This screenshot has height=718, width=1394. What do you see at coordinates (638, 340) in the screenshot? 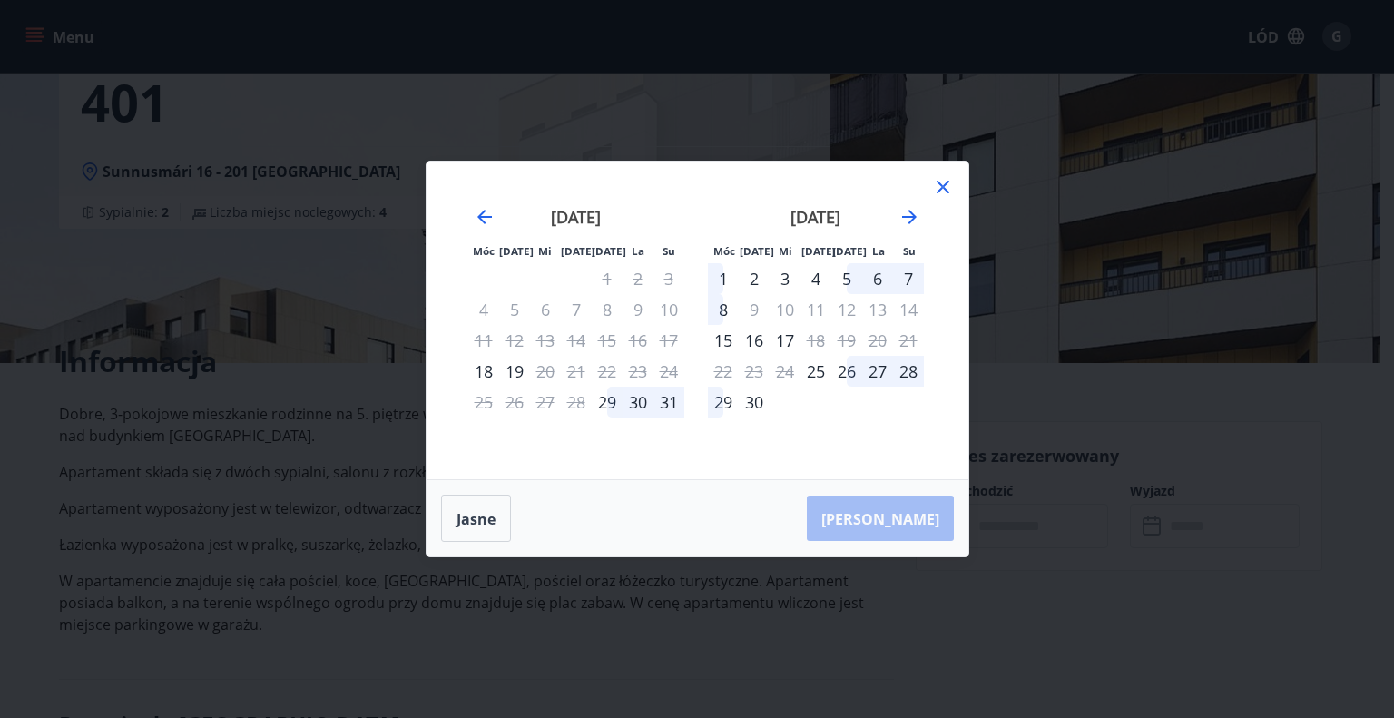
I see `td: Niedostępne. Sobota, 16 sierpnia 2025 r.` at bounding box center [638, 340].